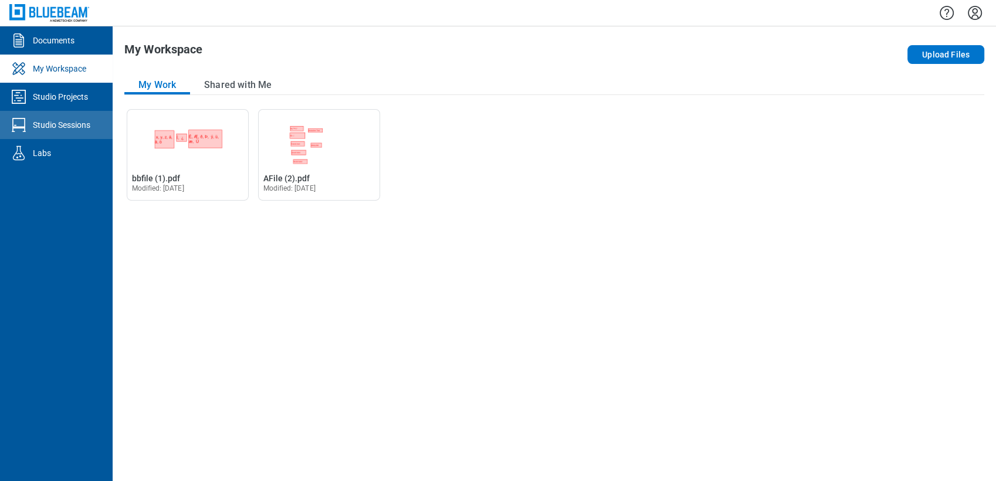 This screenshot has width=996, height=481. Describe the element at coordinates (946, 55) in the screenshot. I see `button: Upload Files` at that location.